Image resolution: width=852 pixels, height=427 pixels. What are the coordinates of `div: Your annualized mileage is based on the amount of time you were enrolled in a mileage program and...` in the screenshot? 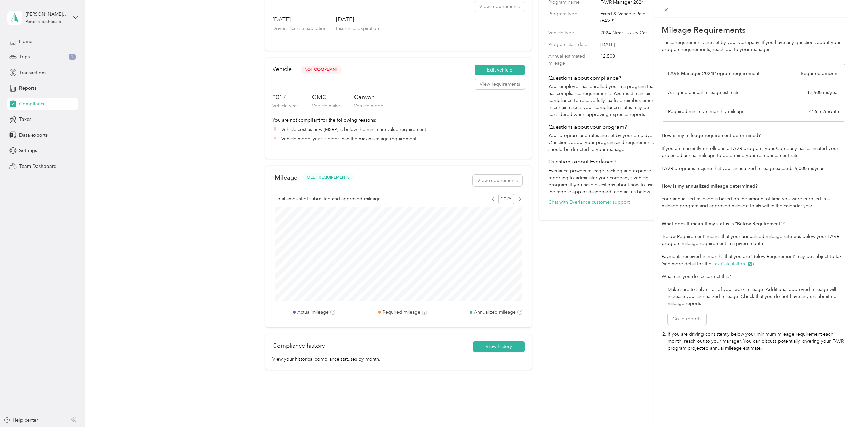 It's located at (753, 203).